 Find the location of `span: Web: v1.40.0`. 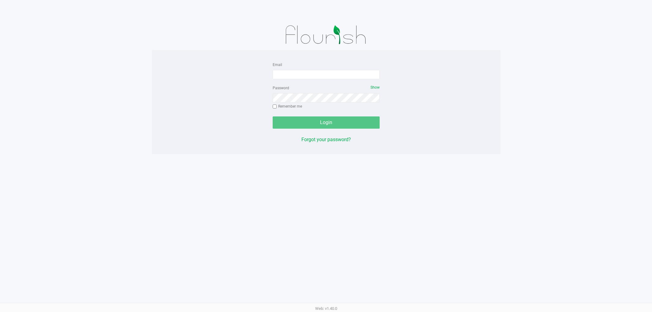

span: Web: v1.40.0 is located at coordinates (326, 308).